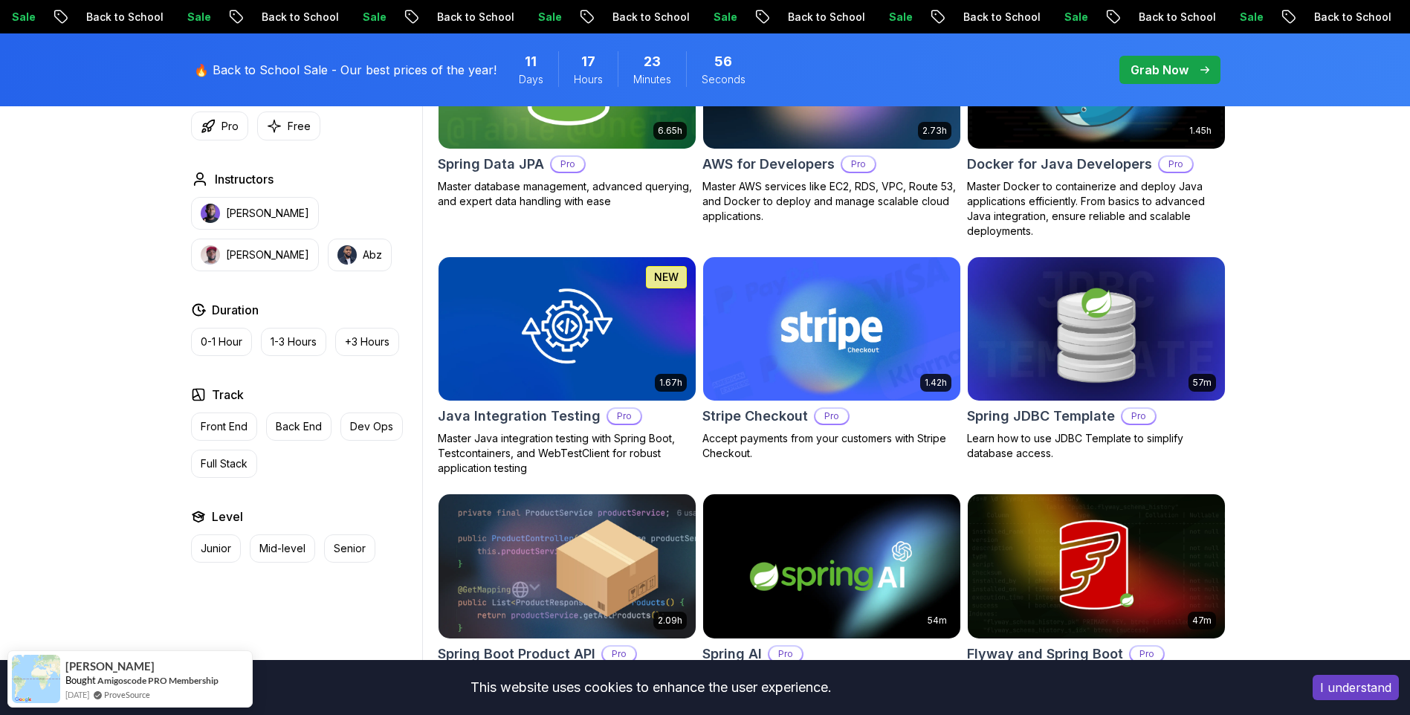 The image size is (1410, 715). What do you see at coordinates (1096, 604) in the screenshot?
I see `a: Flyway and Spring Boot card47mFlyway and Spring BootProMaster database migrations with Spring Boo...` at bounding box center [1096, 604].